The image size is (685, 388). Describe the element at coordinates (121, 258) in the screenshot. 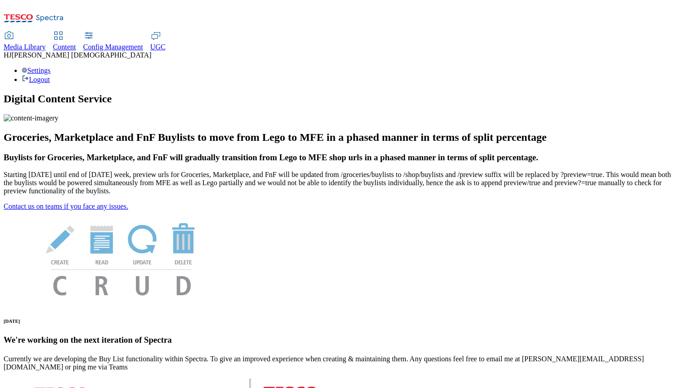

I see `img: News Image` at that location.